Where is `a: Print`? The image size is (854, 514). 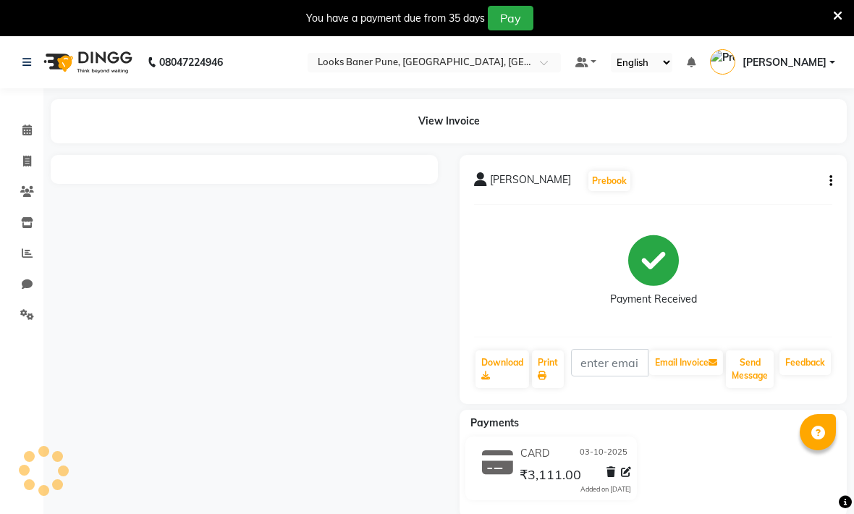 a: Print is located at coordinates (548, 369).